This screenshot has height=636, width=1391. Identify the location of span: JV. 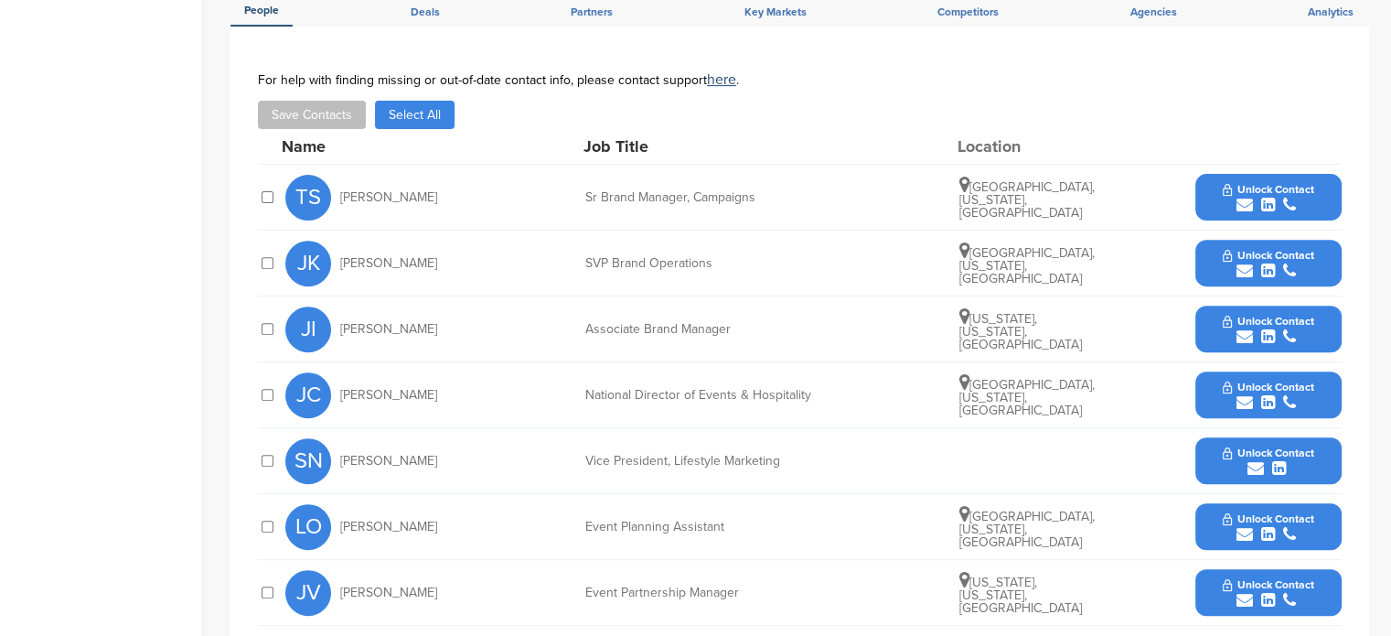
(308, 593).